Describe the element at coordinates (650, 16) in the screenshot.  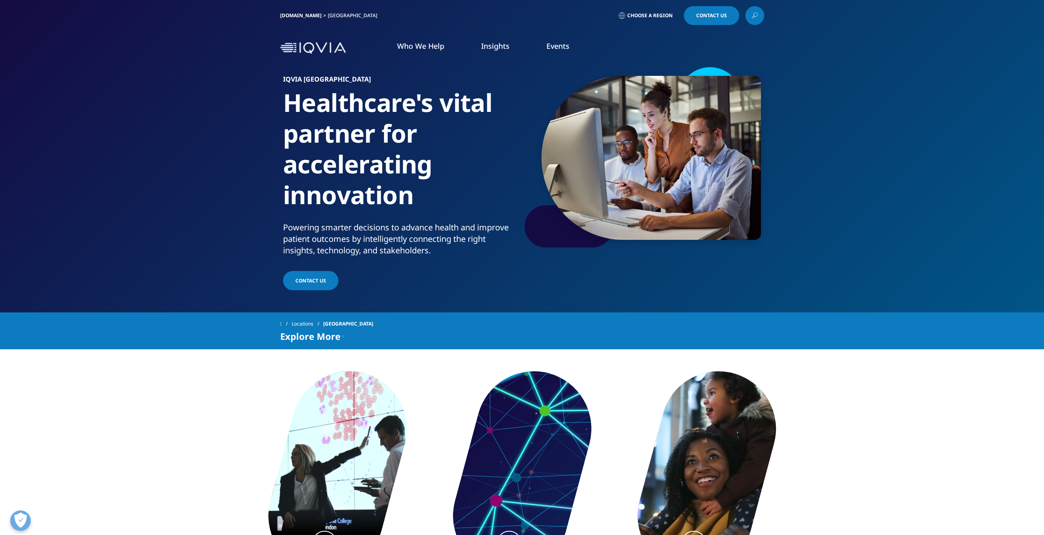
I see `span: Choose a Region` at that location.